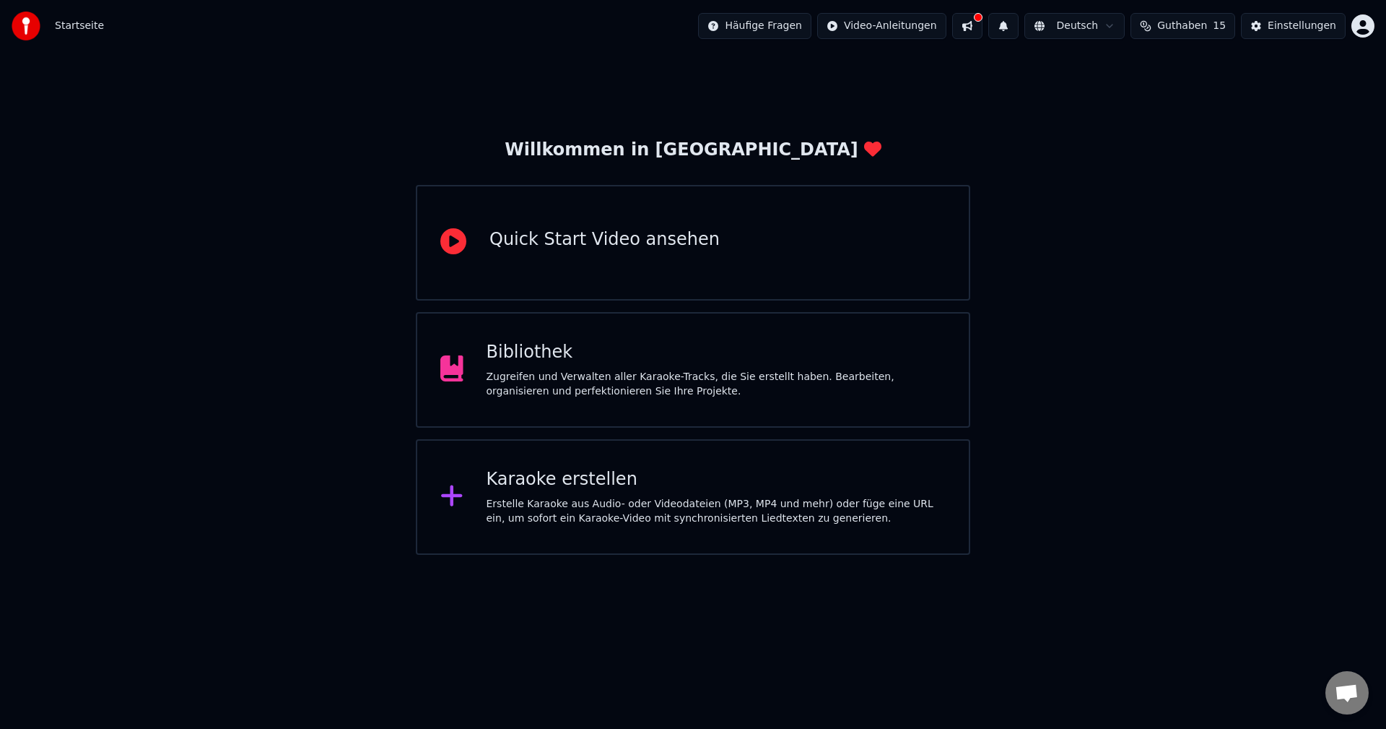 The height and width of the screenshot is (729, 1386). Describe the element at coordinates (716, 352) in the screenshot. I see `div: Bibliothek` at that location.